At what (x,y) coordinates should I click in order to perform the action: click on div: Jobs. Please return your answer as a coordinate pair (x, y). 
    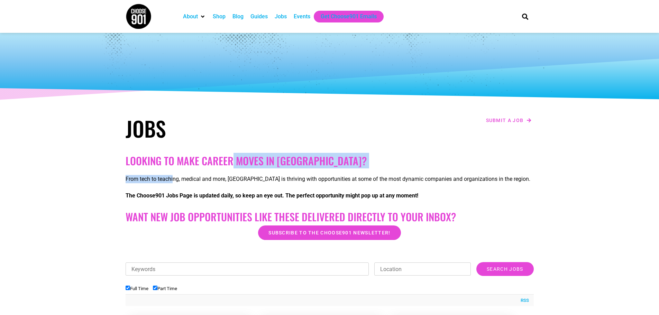
    Looking at the image, I should click on (281, 17).